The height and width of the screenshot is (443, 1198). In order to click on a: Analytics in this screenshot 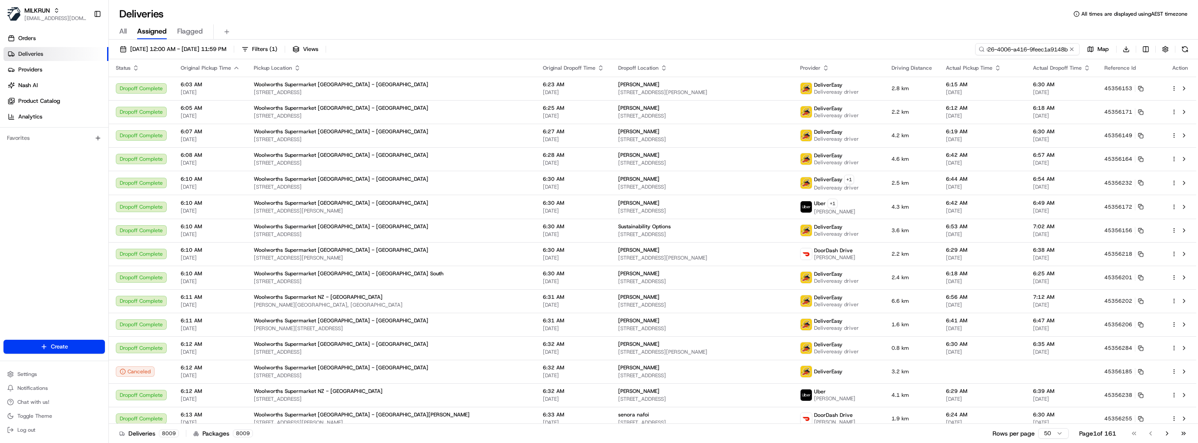, I will do `click(56, 117)`.